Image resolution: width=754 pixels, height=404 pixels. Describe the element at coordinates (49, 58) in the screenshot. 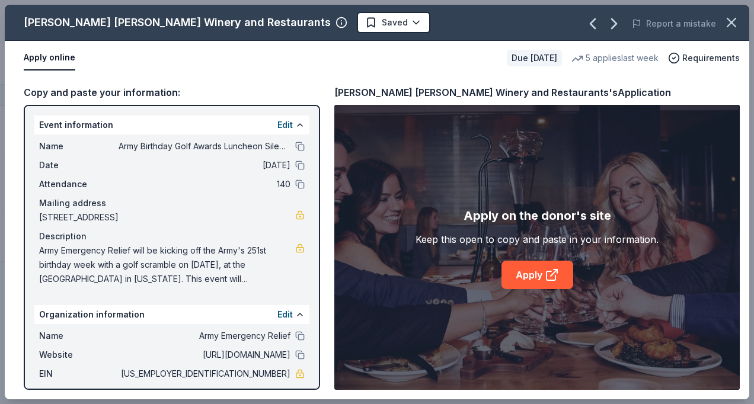

I see `button: Apply online` at that location.